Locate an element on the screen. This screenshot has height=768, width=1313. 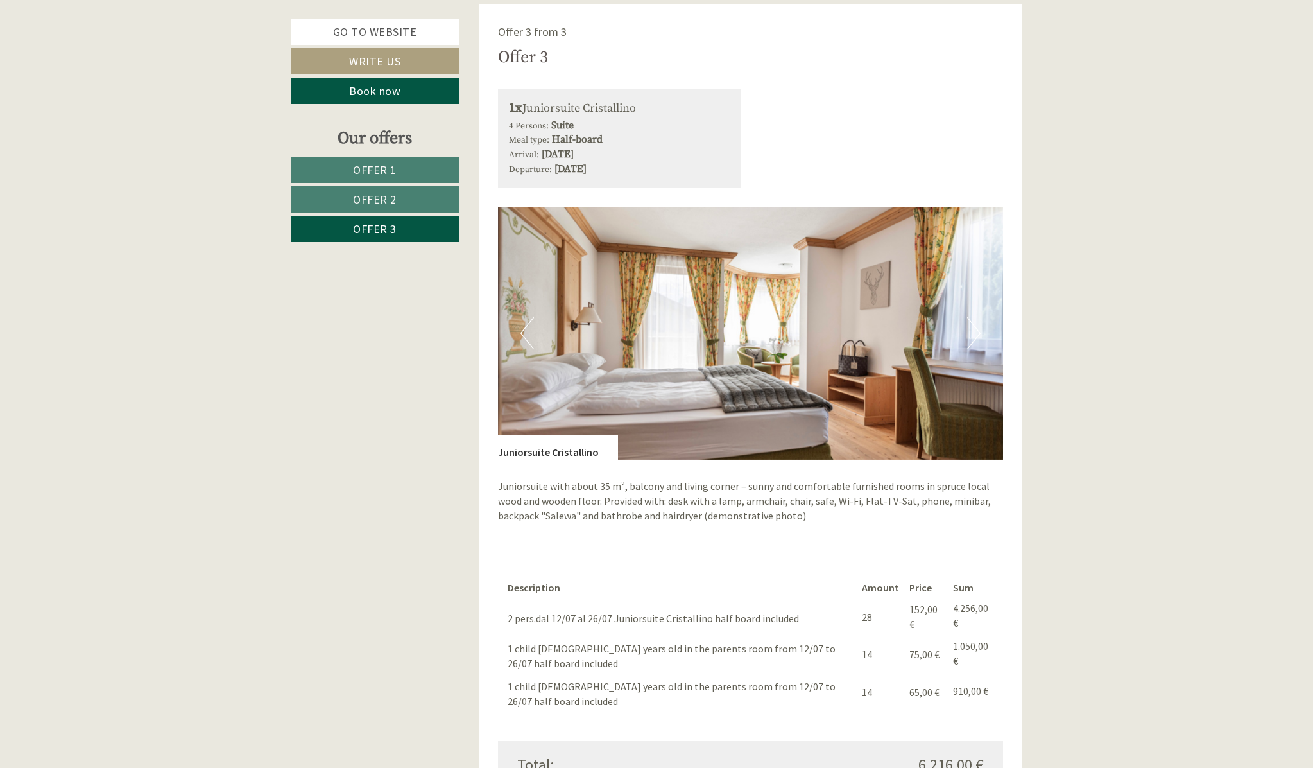
button: Next is located at coordinates (973, 333).